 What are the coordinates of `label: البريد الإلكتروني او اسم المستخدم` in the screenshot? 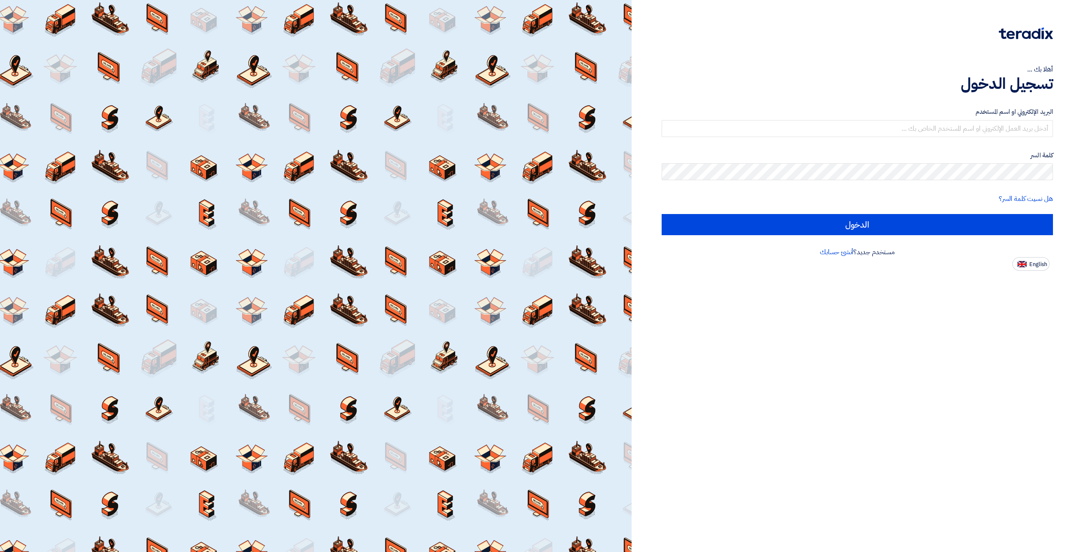 It's located at (857, 112).